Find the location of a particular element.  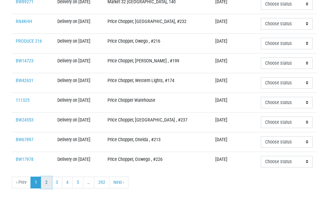

a: BW17978 is located at coordinates (25, 159).